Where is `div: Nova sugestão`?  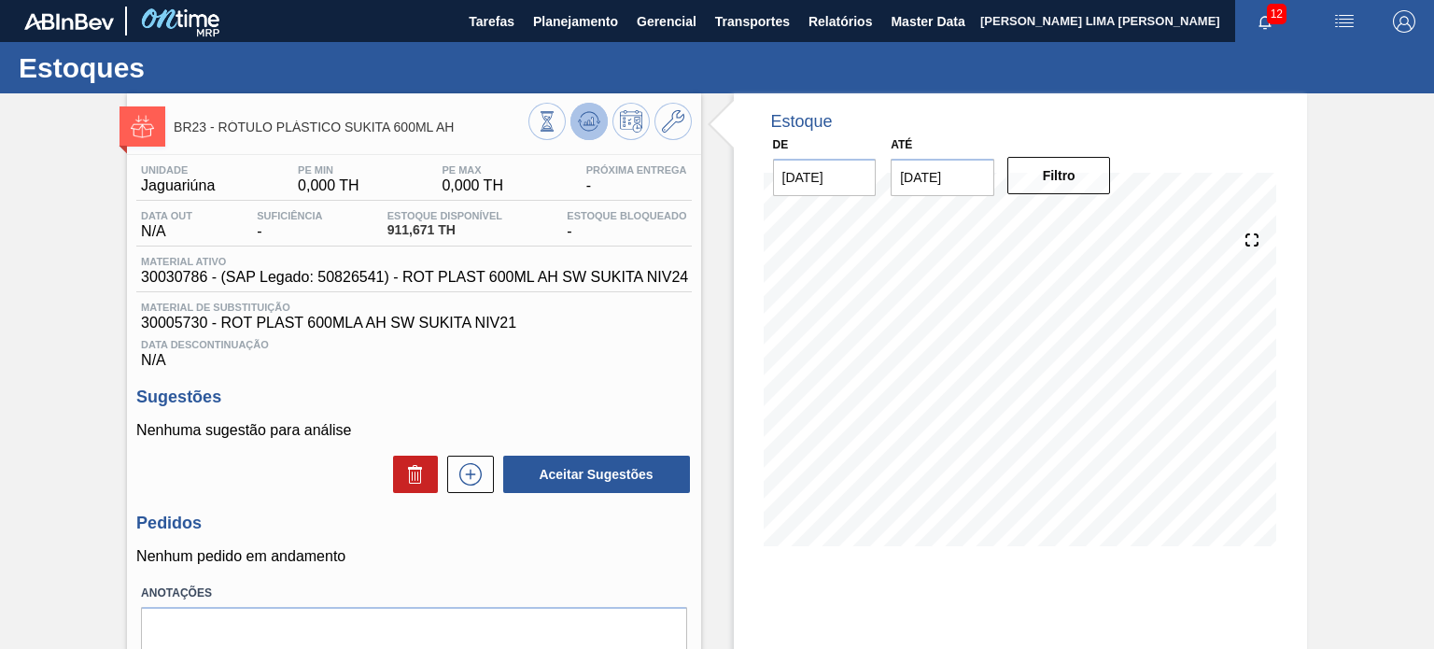
div: Nova sugestão is located at coordinates (466, 474).